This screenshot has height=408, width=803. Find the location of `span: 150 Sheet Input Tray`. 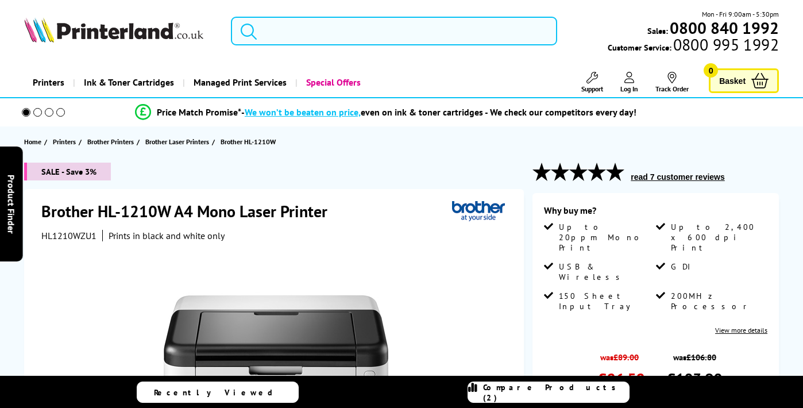

span: 150 Sheet Input Tray is located at coordinates (606, 301).